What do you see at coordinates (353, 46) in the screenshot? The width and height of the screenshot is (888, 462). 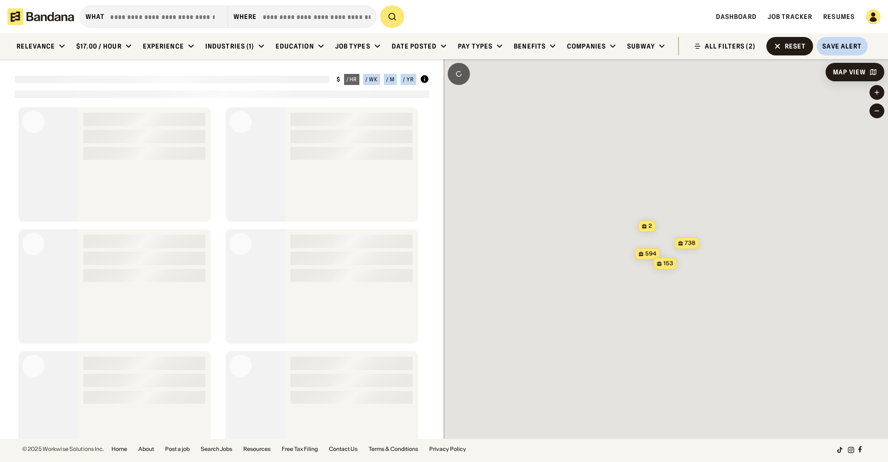 I see `div: Job Types` at bounding box center [353, 46].